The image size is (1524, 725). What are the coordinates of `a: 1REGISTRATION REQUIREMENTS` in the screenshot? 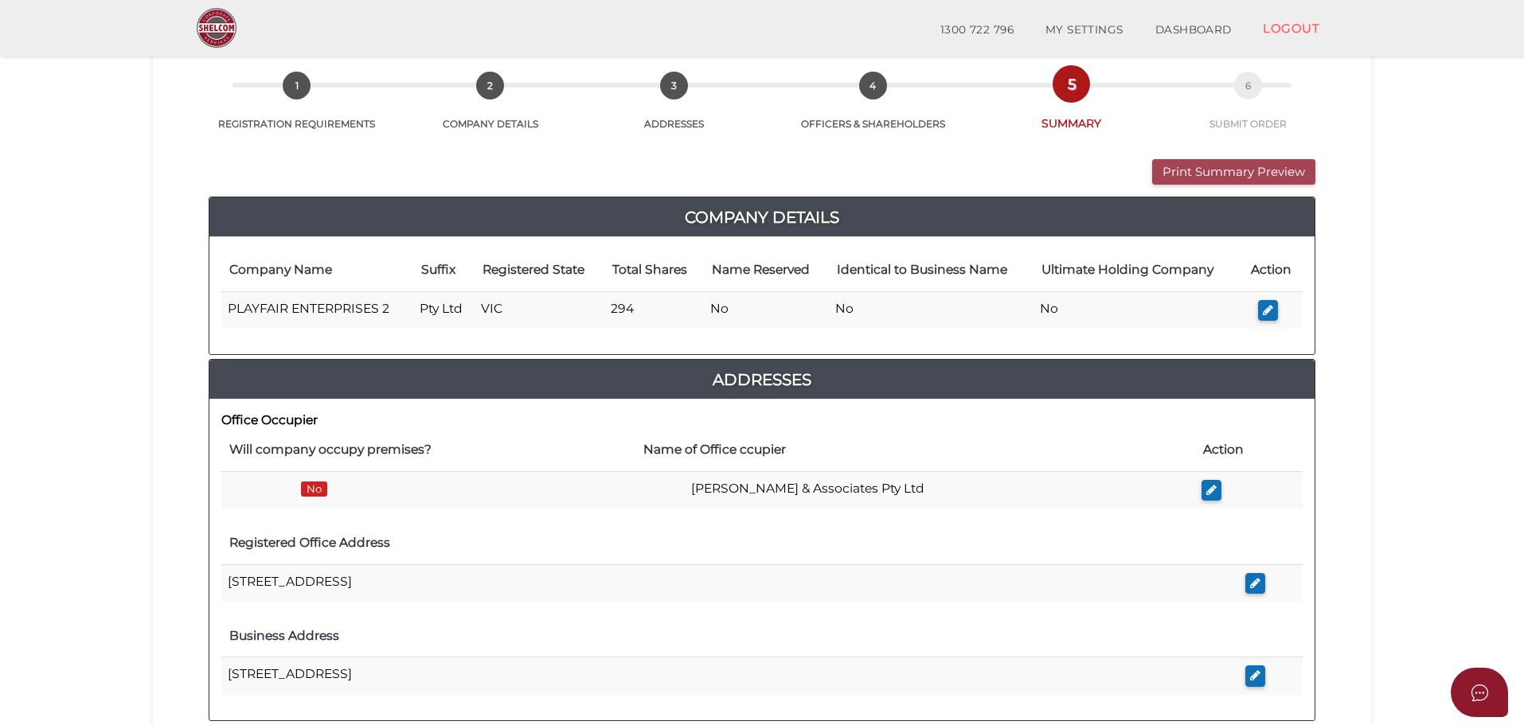 It's located at (296, 110).